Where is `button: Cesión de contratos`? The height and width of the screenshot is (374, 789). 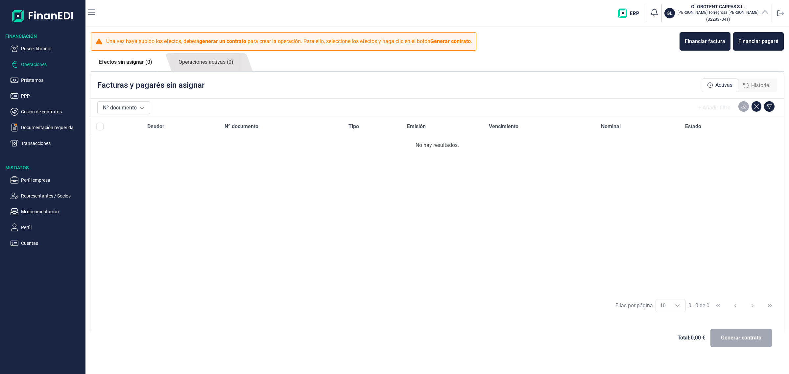 button: Cesión de contratos is located at coordinates (47, 112).